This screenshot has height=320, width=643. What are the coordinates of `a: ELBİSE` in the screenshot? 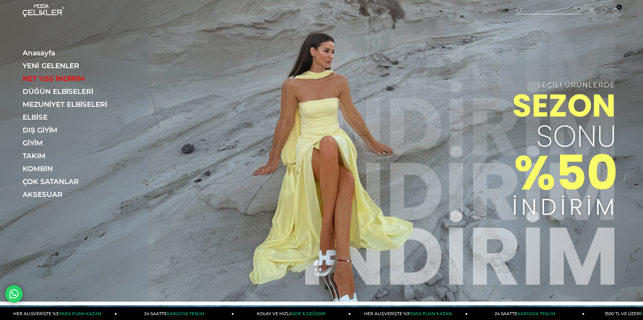 It's located at (70, 117).